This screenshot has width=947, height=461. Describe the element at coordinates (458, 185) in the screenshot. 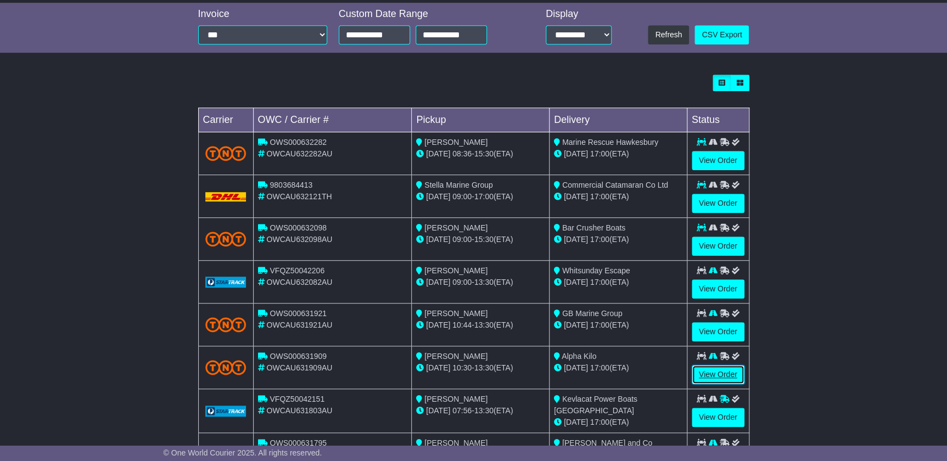

I see `span: Stella Marine Group` at that location.